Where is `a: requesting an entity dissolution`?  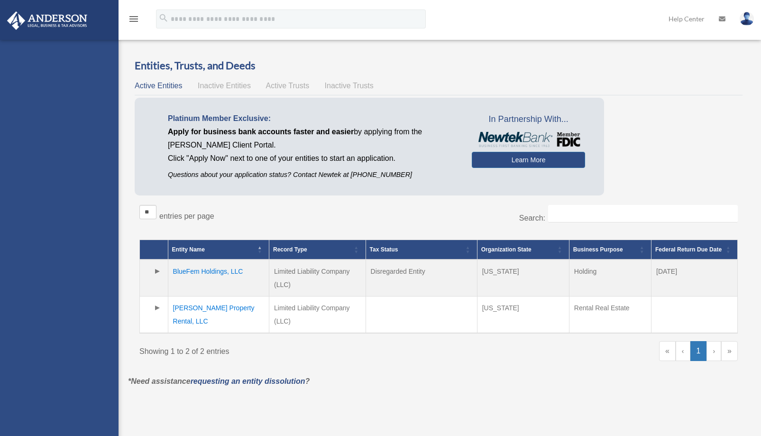
a: requesting an entity dissolution is located at coordinates (248, 381).